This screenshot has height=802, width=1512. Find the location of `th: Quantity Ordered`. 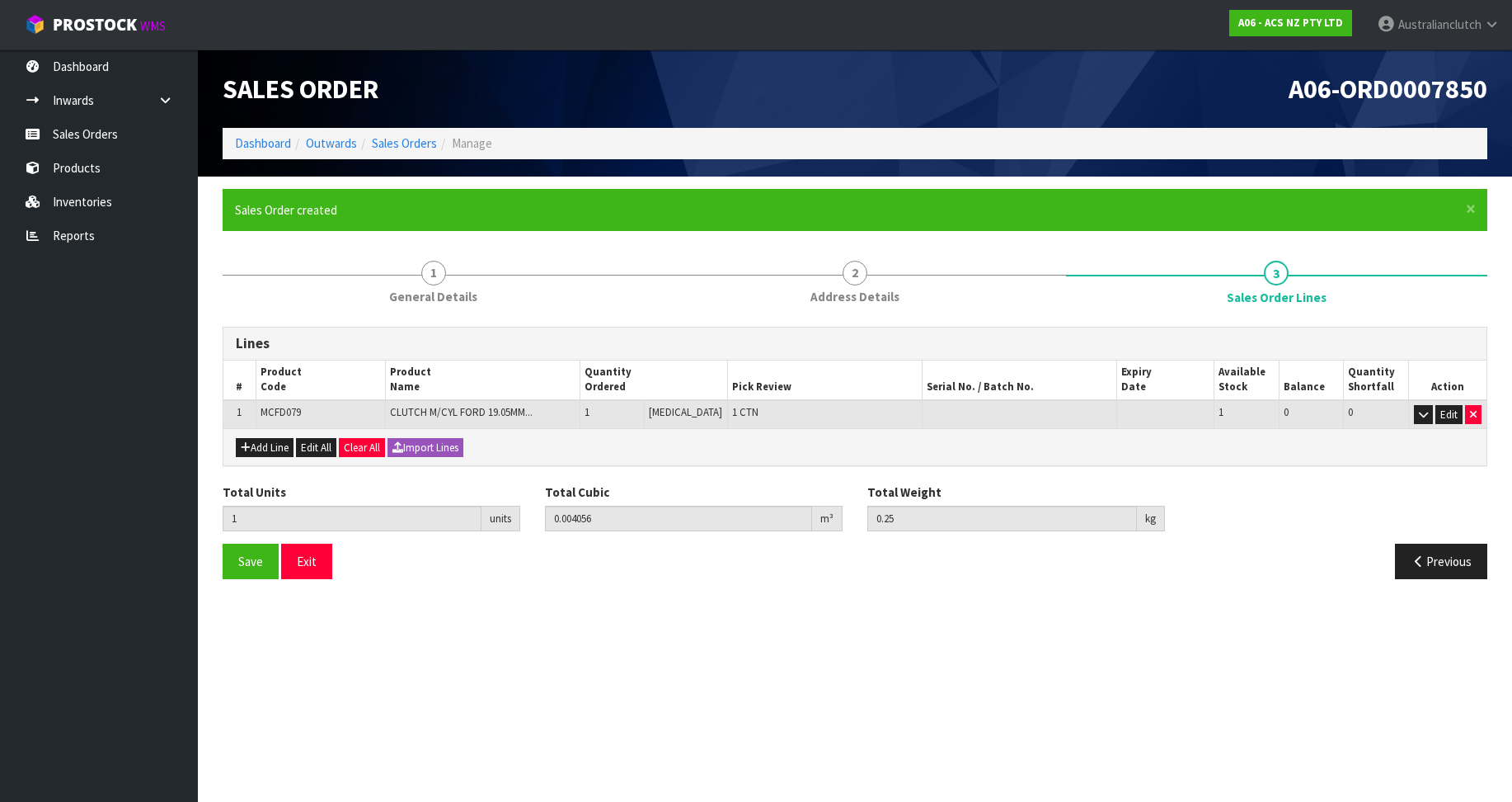

th: Quantity Ordered is located at coordinates (654, 380).